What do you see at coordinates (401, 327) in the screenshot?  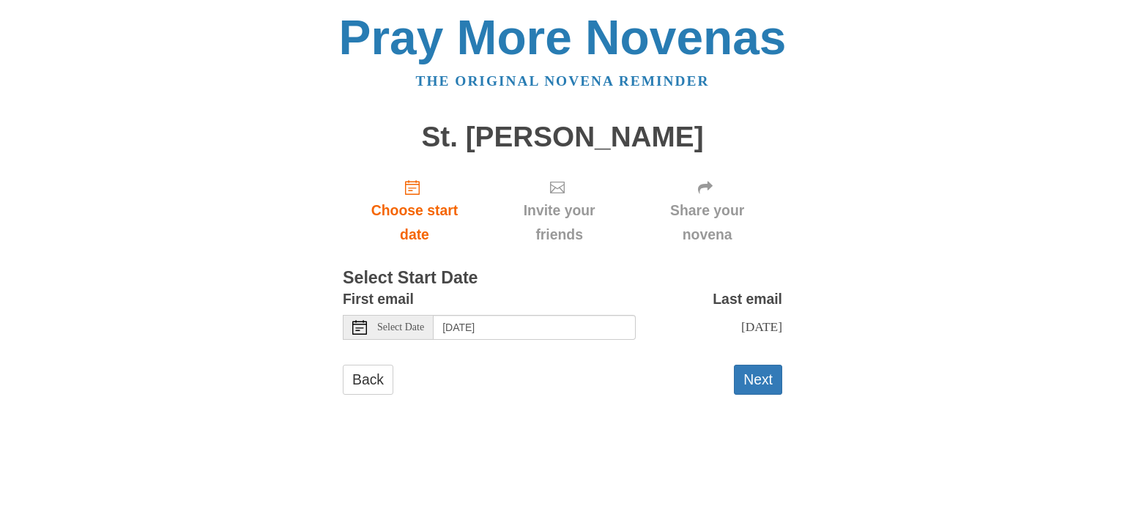 I see `span: Select Date` at bounding box center [401, 327].